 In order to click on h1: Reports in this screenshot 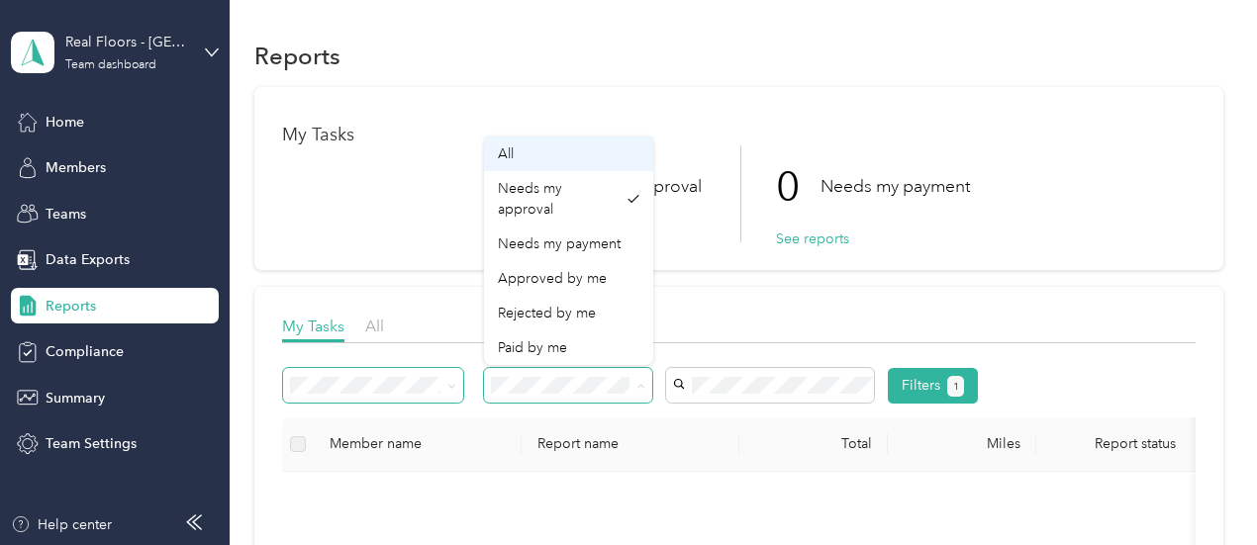, I will do `click(297, 55)`.